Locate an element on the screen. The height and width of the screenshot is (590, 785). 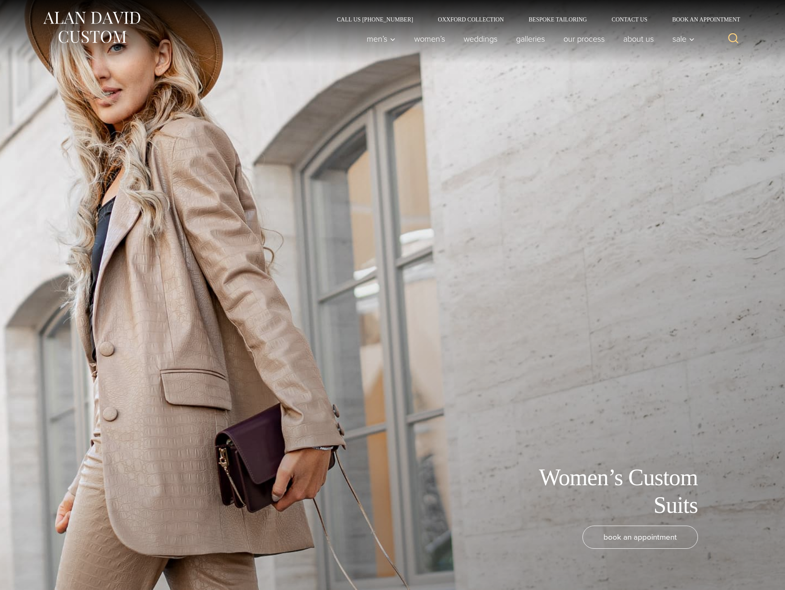
span: Men’s is located at coordinates (381, 39).